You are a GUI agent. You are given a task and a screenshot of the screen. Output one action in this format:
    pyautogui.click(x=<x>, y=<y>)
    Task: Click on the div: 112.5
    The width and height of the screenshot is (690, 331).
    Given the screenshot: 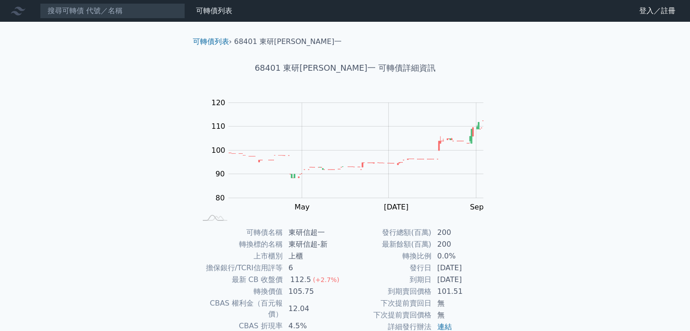 What is the action you would take?
    pyautogui.click(x=301, y=280)
    